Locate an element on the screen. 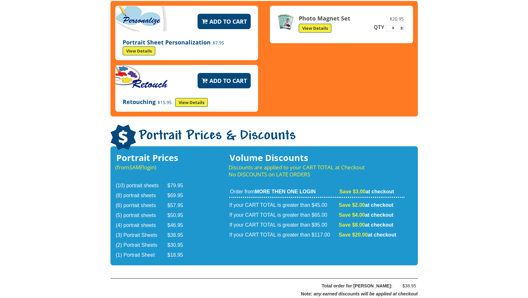 The height and width of the screenshot is (298, 528). h3: Volume Discounts is located at coordinates (316, 158).